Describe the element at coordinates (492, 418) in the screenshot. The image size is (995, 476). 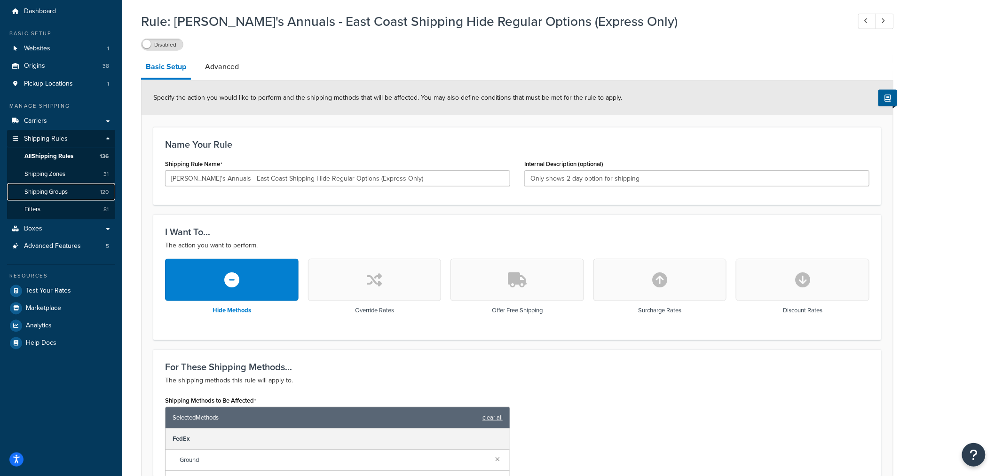
I see `a: clear all` at that location.